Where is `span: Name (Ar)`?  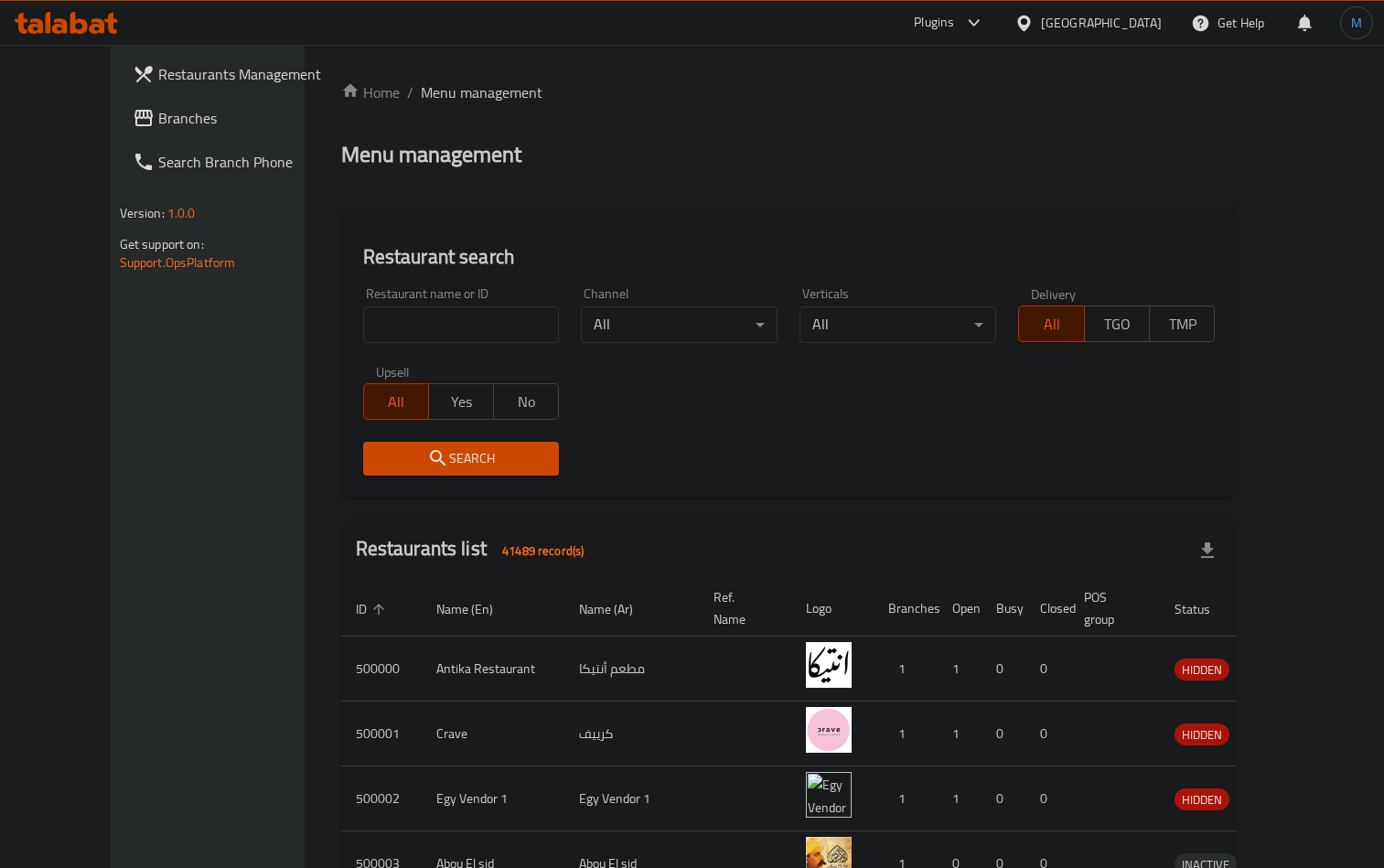
span: Name (Ar) is located at coordinates (618, 609).